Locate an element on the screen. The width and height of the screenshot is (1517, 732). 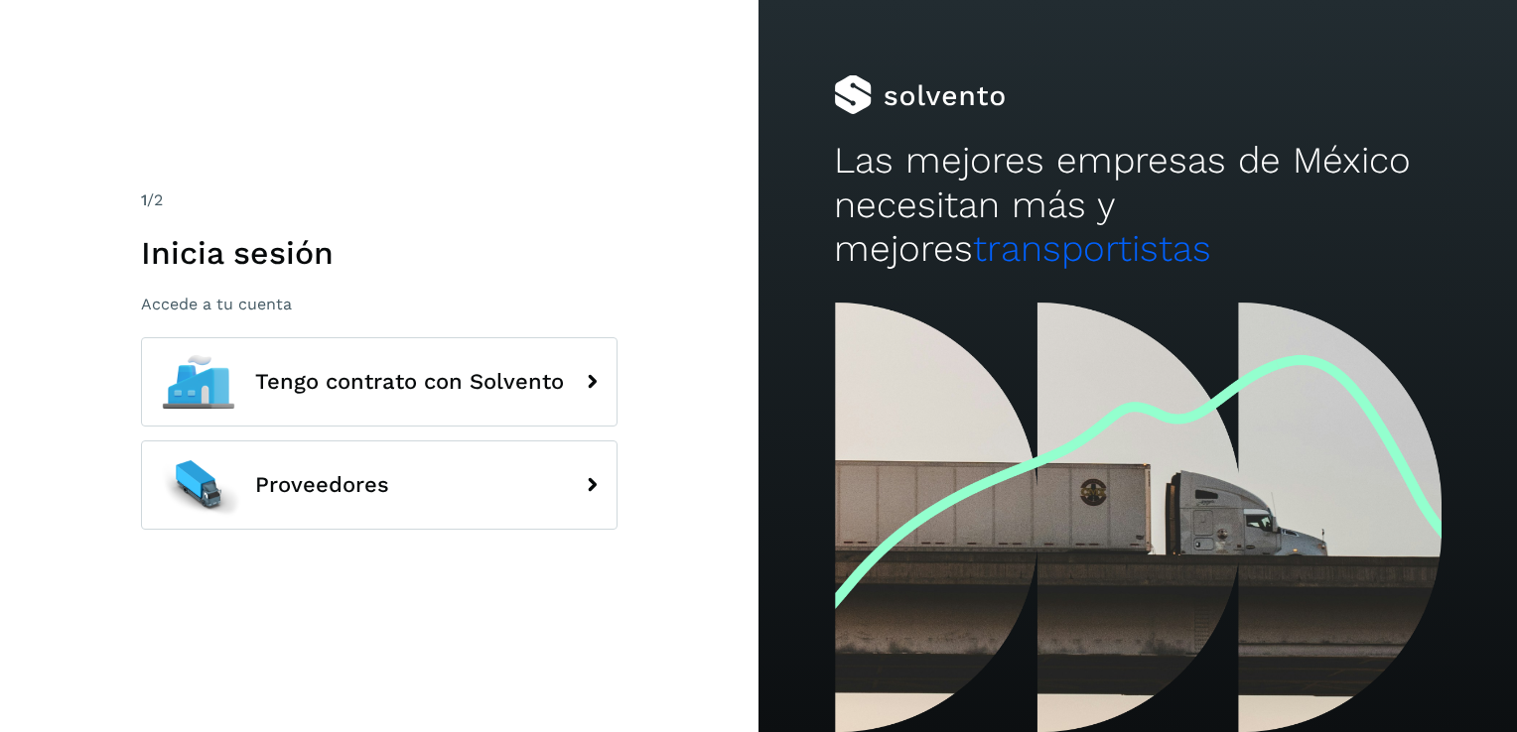
span: transportistas is located at coordinates (1092, 248).